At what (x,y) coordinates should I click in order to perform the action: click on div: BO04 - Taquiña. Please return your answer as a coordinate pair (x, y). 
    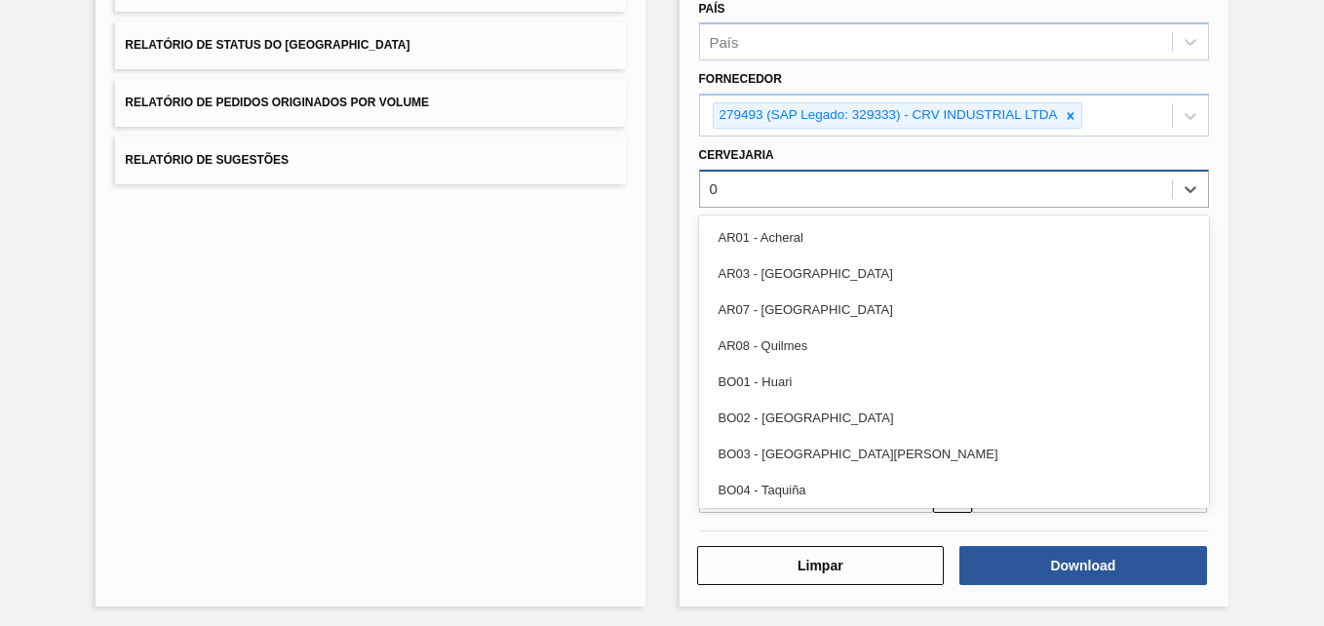
    Looking at the image, I should click on (953, 489).